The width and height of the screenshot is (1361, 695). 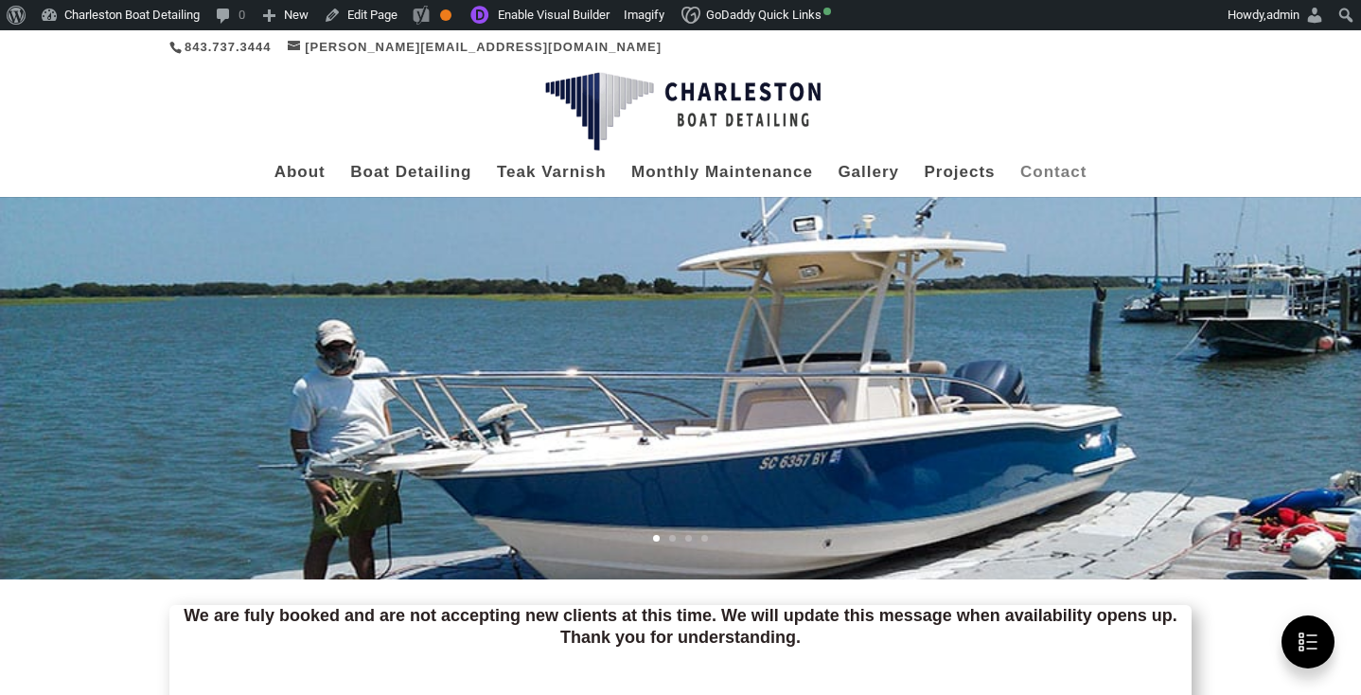 I want to click on a: Boat Detailing, so click(x=411, y=181).